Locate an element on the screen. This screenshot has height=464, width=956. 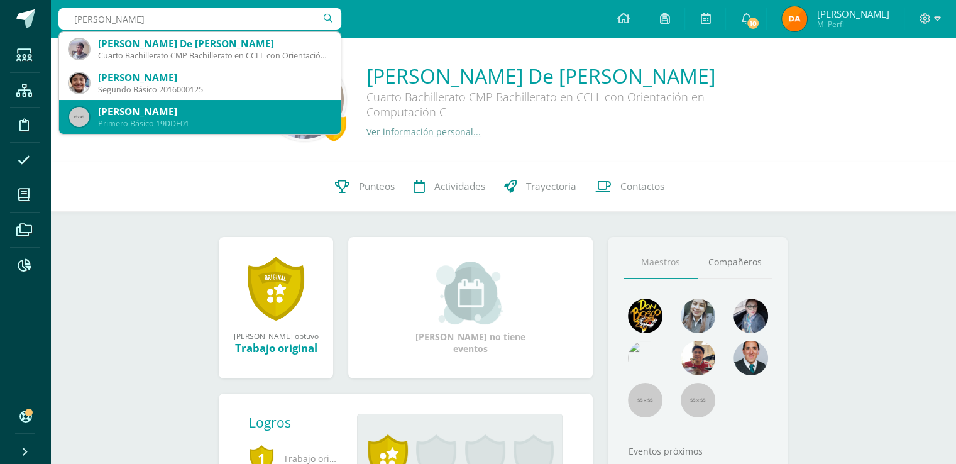
span: Trayectoria is located at coordinates (551, 186).